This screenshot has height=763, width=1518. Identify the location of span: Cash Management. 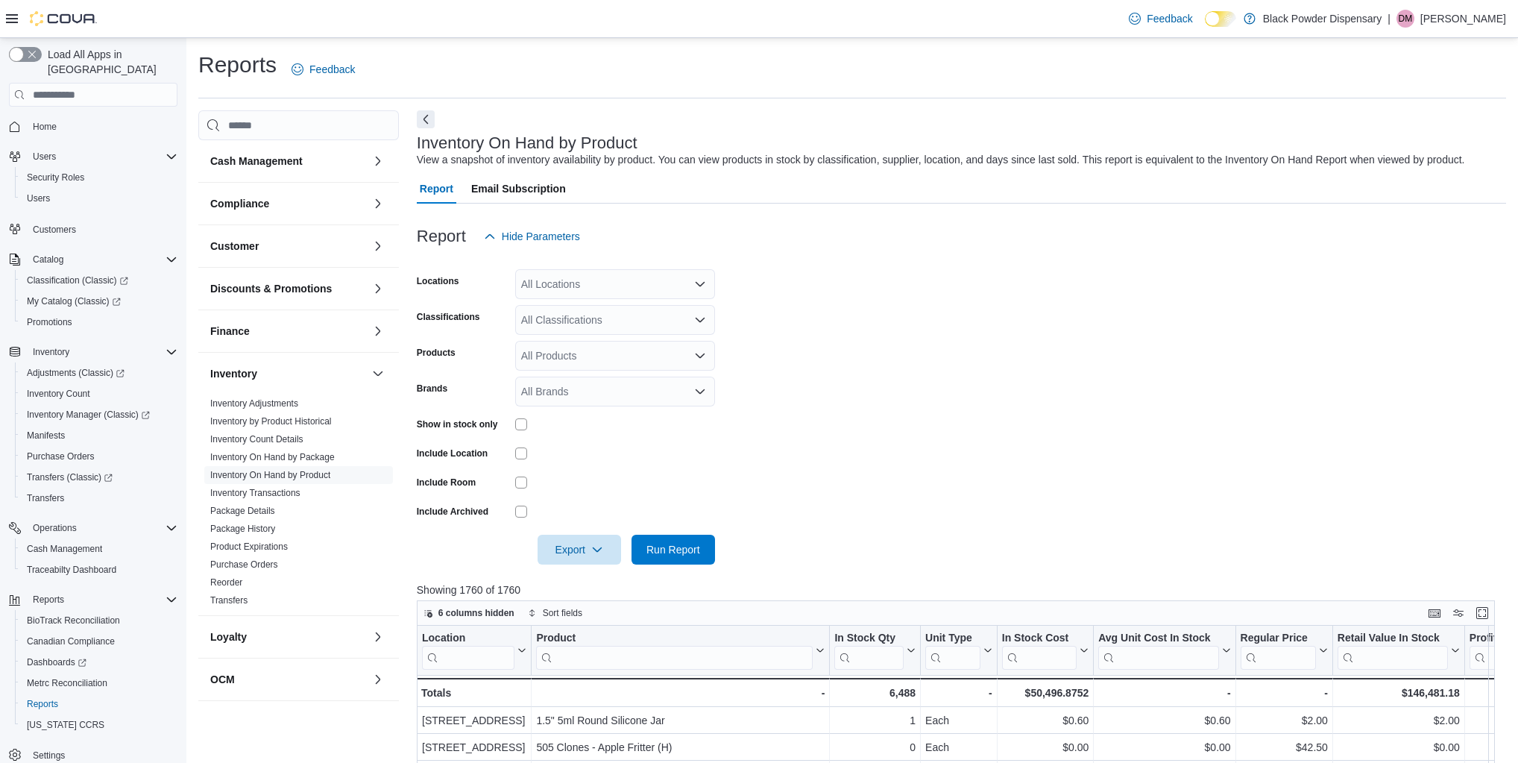
(99, 549).